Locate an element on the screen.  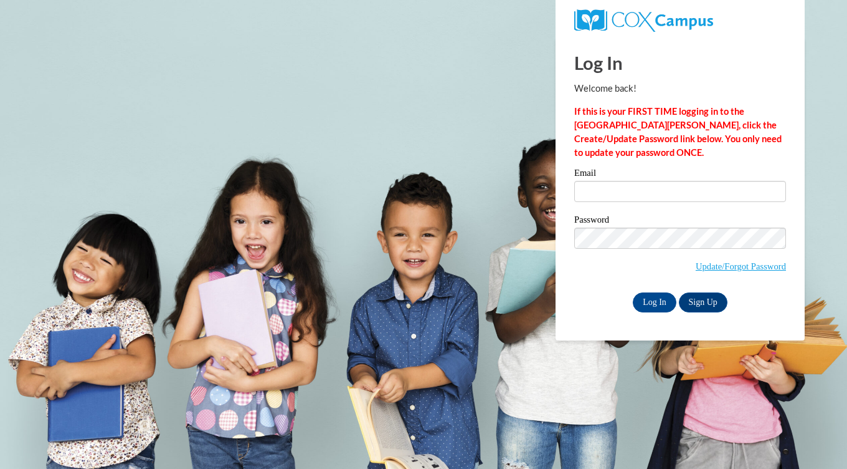
img: COX Campus is located at coordinates (644, 21).